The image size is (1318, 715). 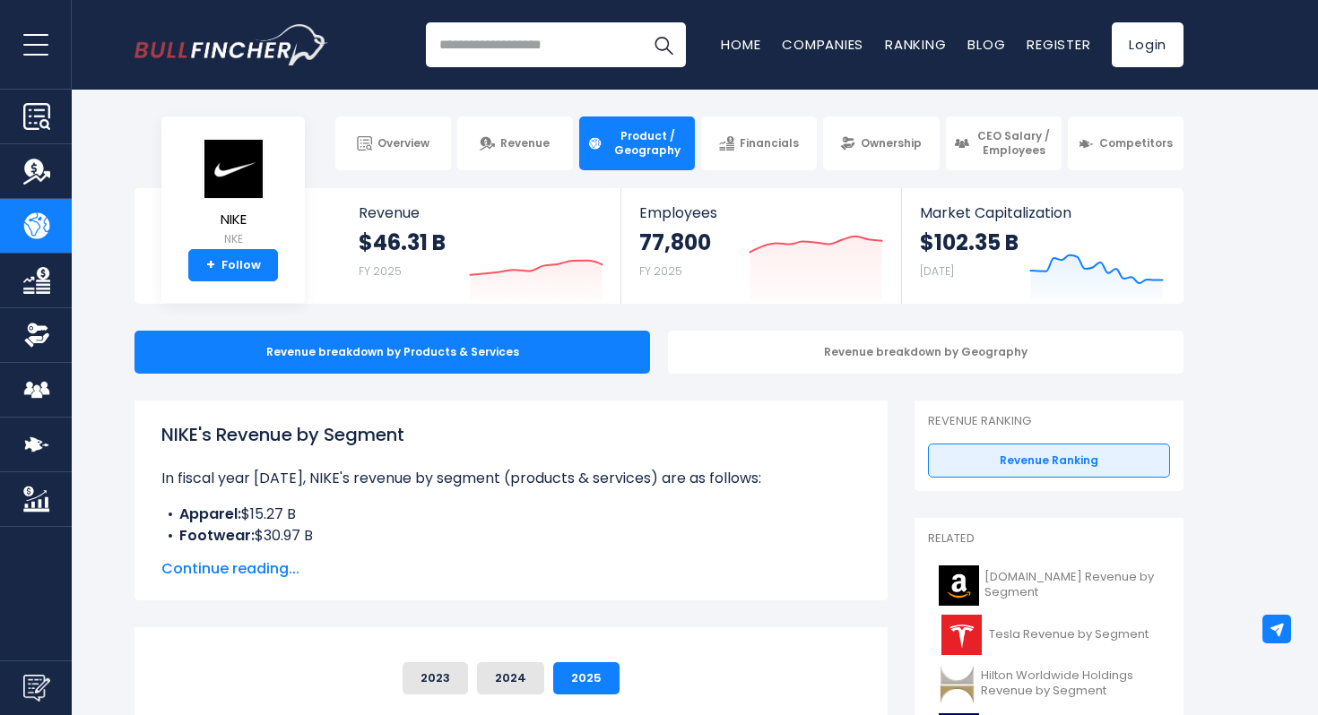 What do you see at coordinates (393, 143) in the screenshot?
I see `a: Overview` at bounding box center [393, 143].